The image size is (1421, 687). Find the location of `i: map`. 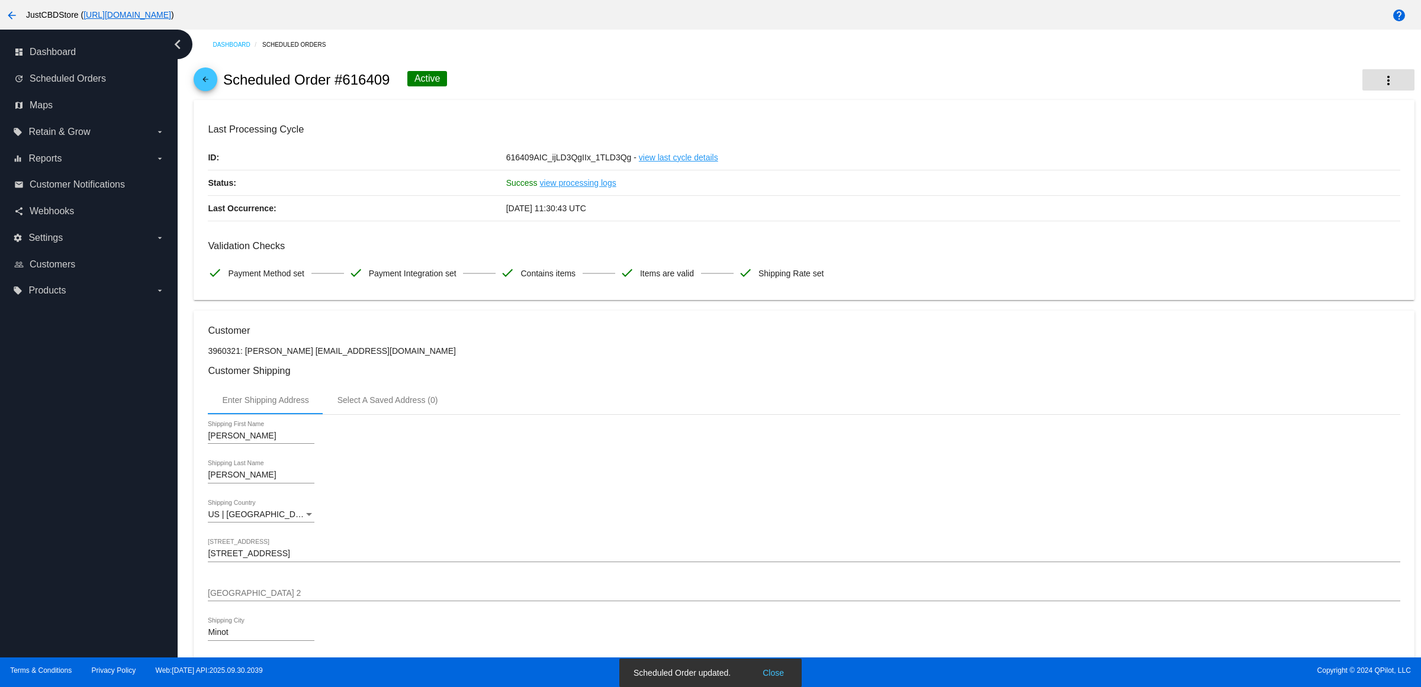

i: map is located at coordinates (19, 105).